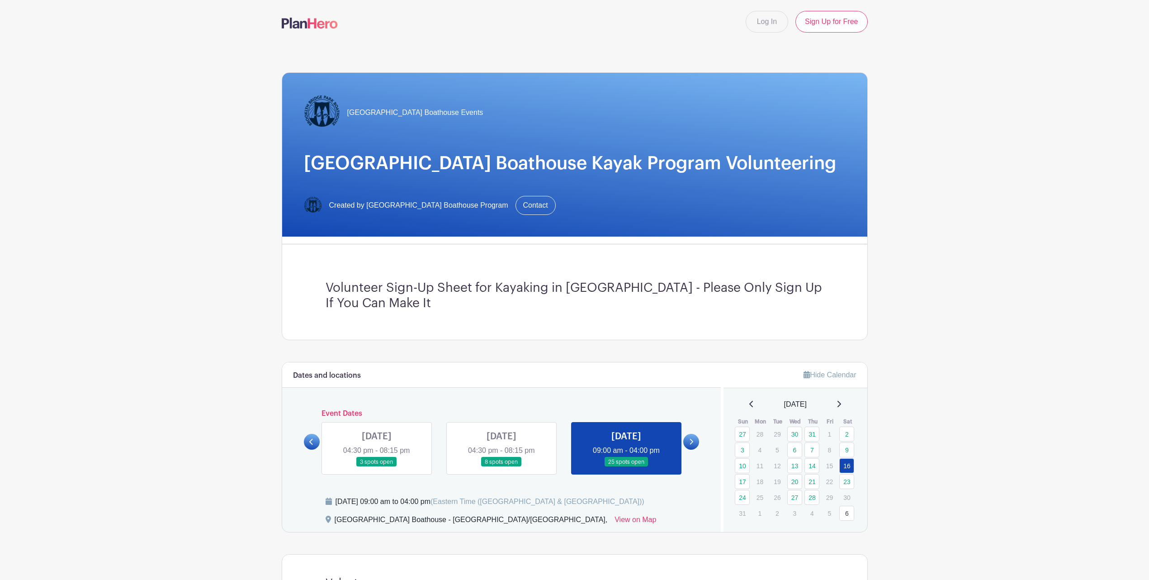 Image resolution: width=1149 pixels, height=580 pixels. Describe the element at coordinates (812, 497) in the screenshot. I see `a: 28` at that location.